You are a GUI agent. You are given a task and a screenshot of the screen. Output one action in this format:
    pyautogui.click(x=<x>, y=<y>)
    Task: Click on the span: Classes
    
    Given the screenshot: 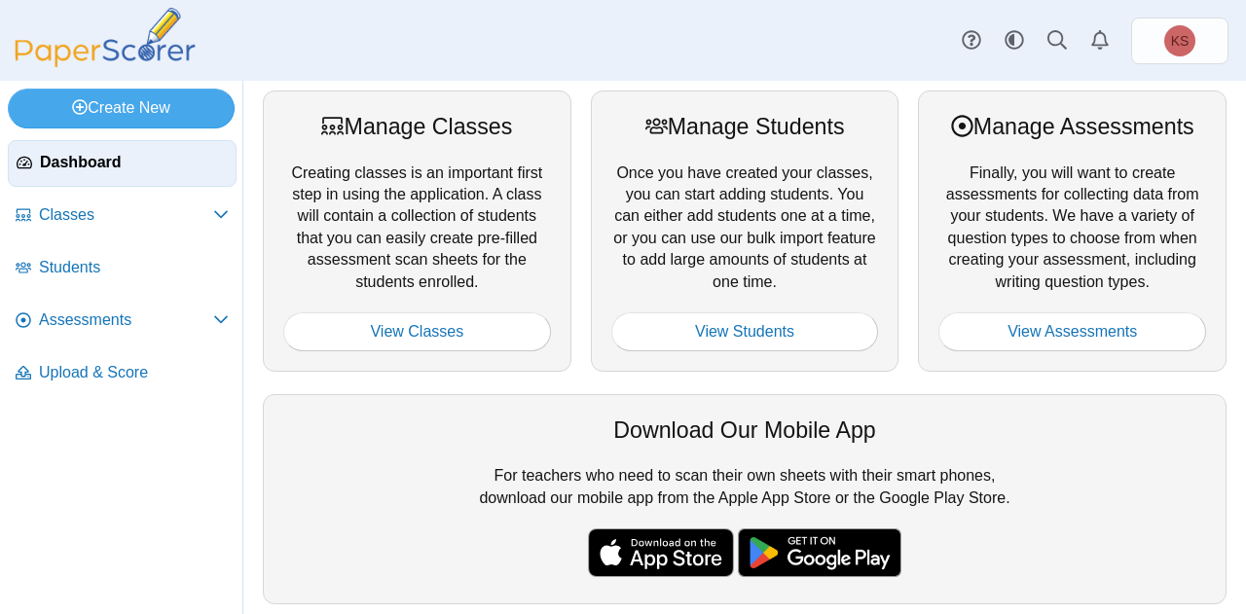 What is the action you would take?
    pyautogui.click(x=126, y=215)
    